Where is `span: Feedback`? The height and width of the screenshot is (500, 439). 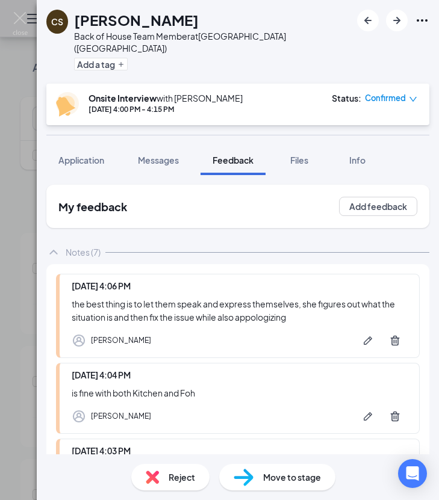
span: Feedback is located at coordinates (233, 160).